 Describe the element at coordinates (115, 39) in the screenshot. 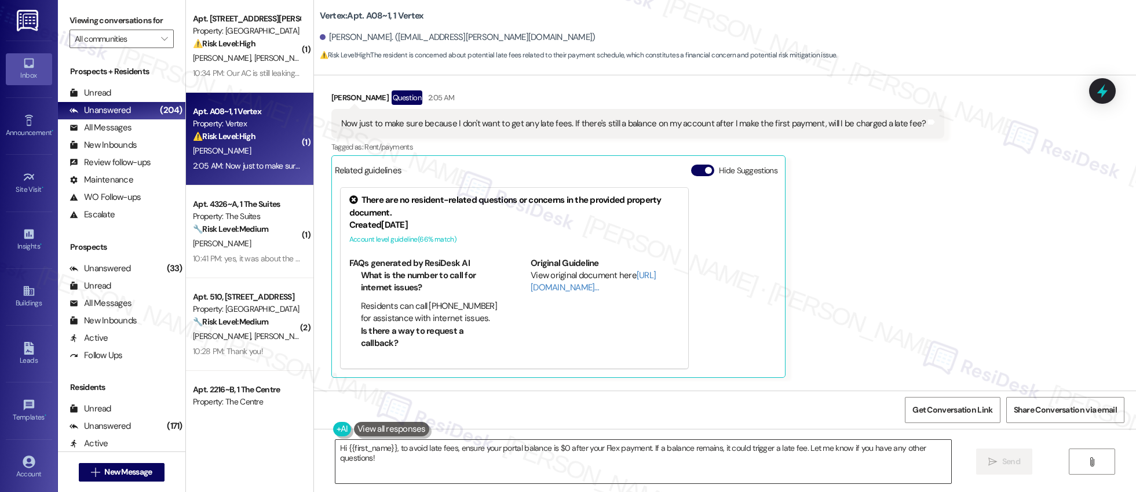

I see `input: All communities` at that location.